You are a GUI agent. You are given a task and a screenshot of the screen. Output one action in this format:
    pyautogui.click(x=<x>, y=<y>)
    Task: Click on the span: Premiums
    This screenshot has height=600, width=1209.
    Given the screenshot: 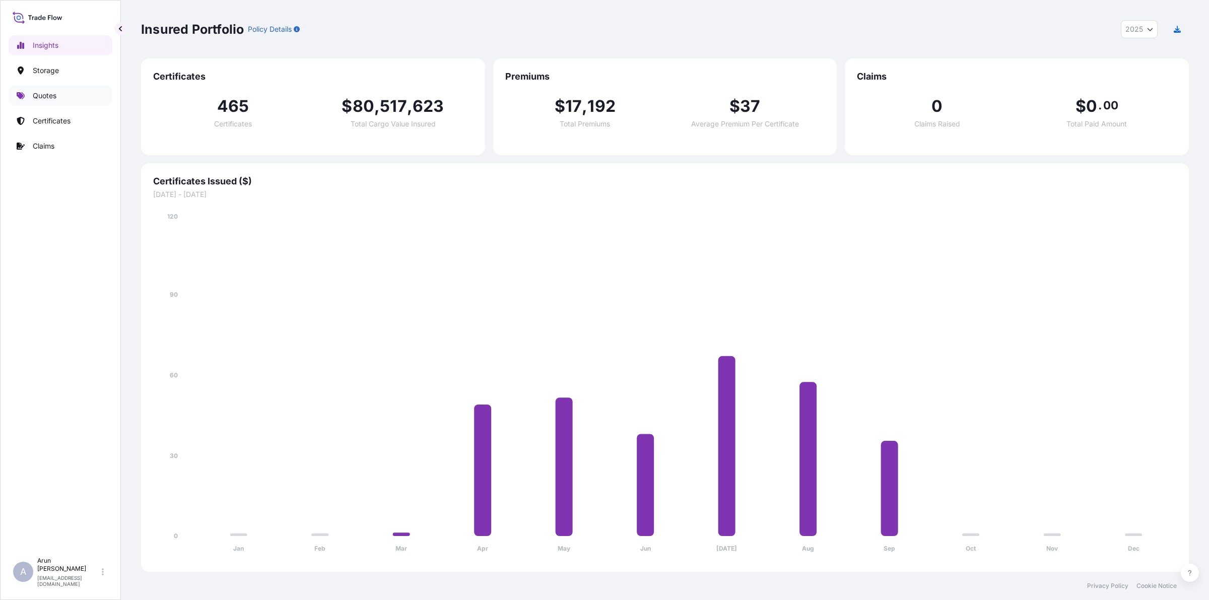 What is the action you would take?
    pyautogui.click(x=665, y=77)
    